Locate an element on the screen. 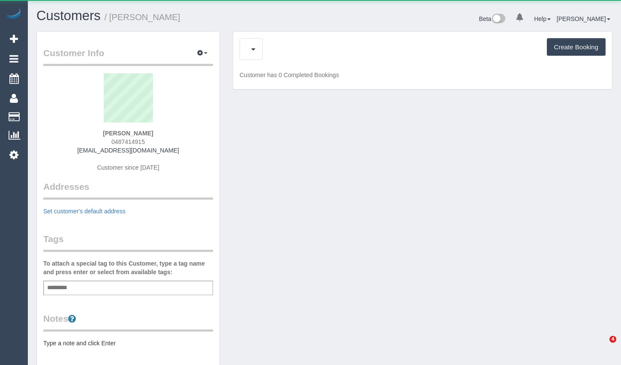  a: Automaid Logo is located at coordinates (14, 15).